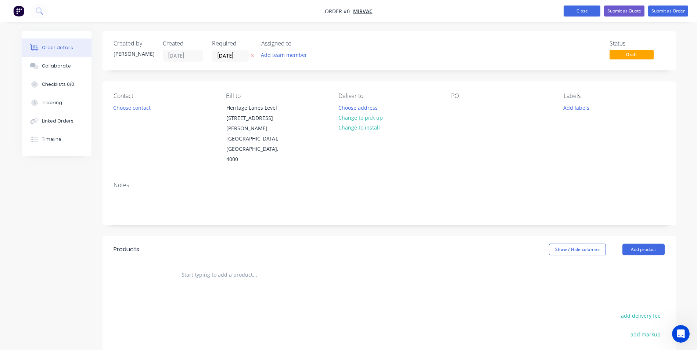  I want to click on button: Tracking, so click(57, 103).